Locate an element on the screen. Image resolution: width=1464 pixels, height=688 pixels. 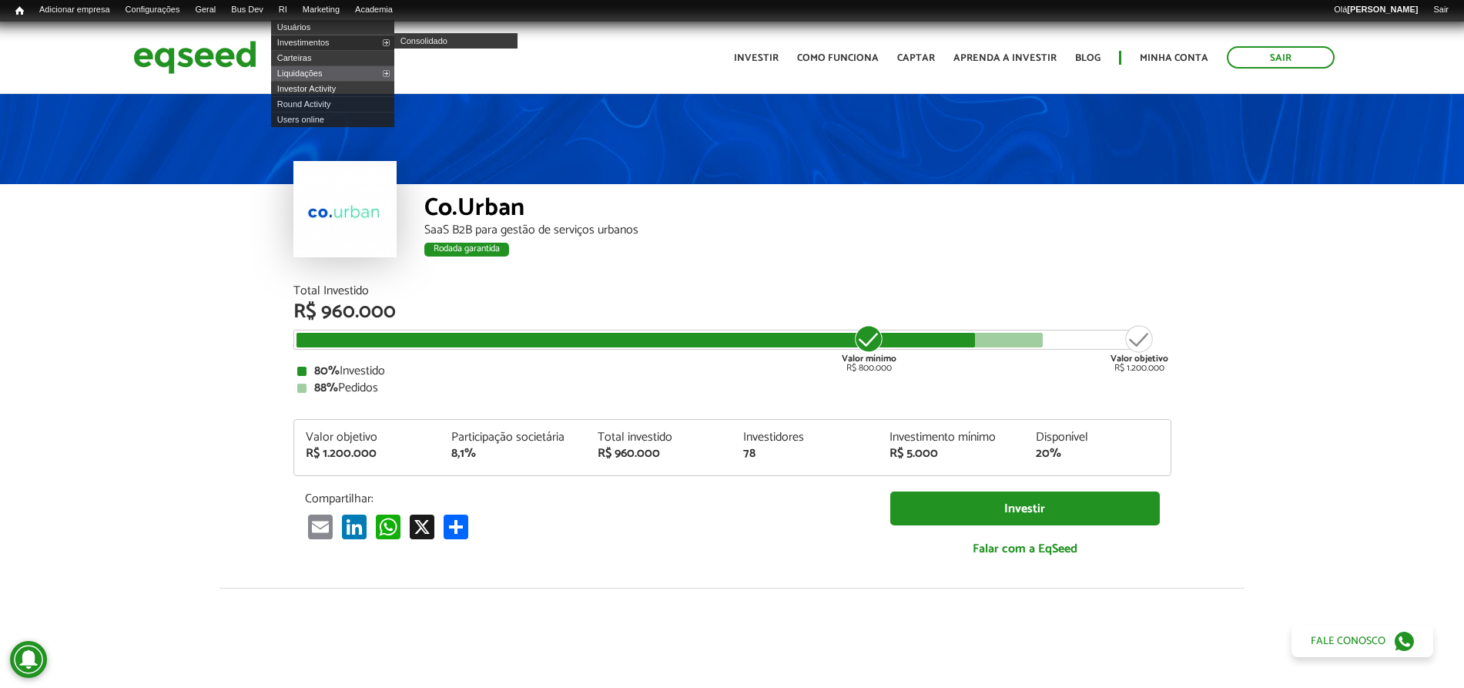
a: Captar is located at coordinates (916, 58).